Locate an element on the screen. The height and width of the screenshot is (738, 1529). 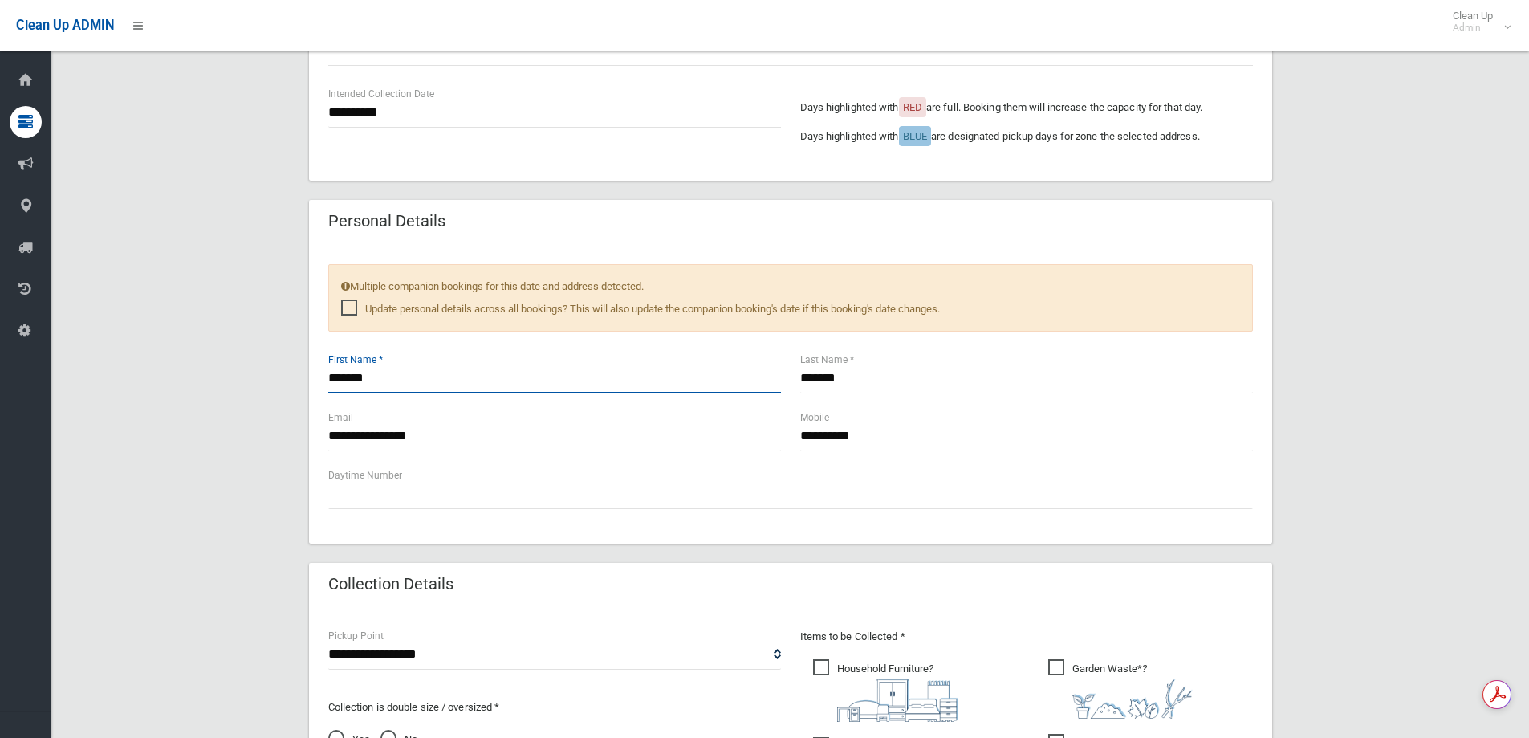
header: Collection Details is located at coordinates (391, 583).